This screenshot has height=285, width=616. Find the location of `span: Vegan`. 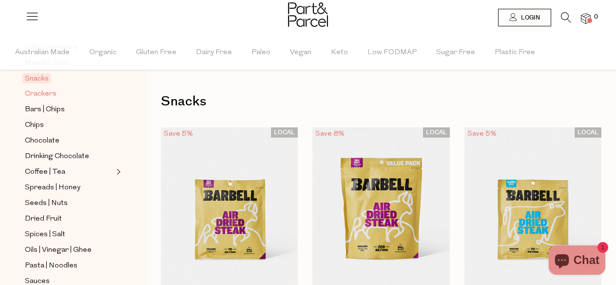

span: Vegan is located at coordinates (301, 53).